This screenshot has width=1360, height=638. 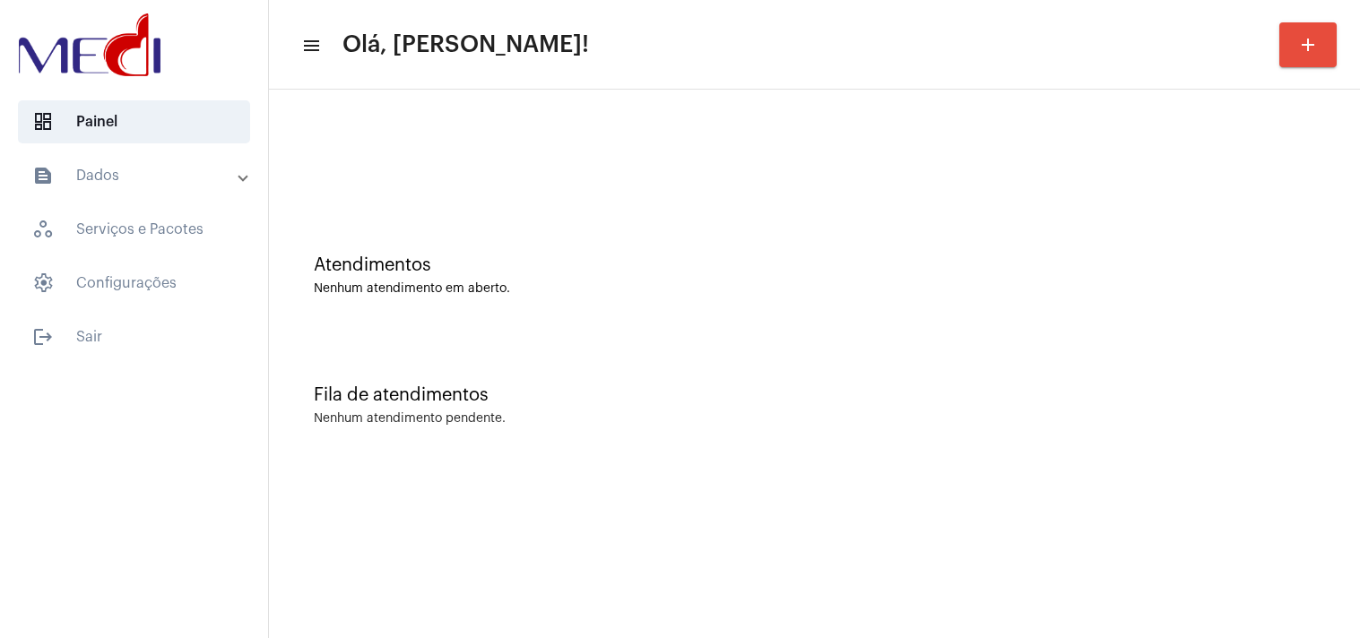 I want to click on div: Atendimentos, so click(x=814, y=265).